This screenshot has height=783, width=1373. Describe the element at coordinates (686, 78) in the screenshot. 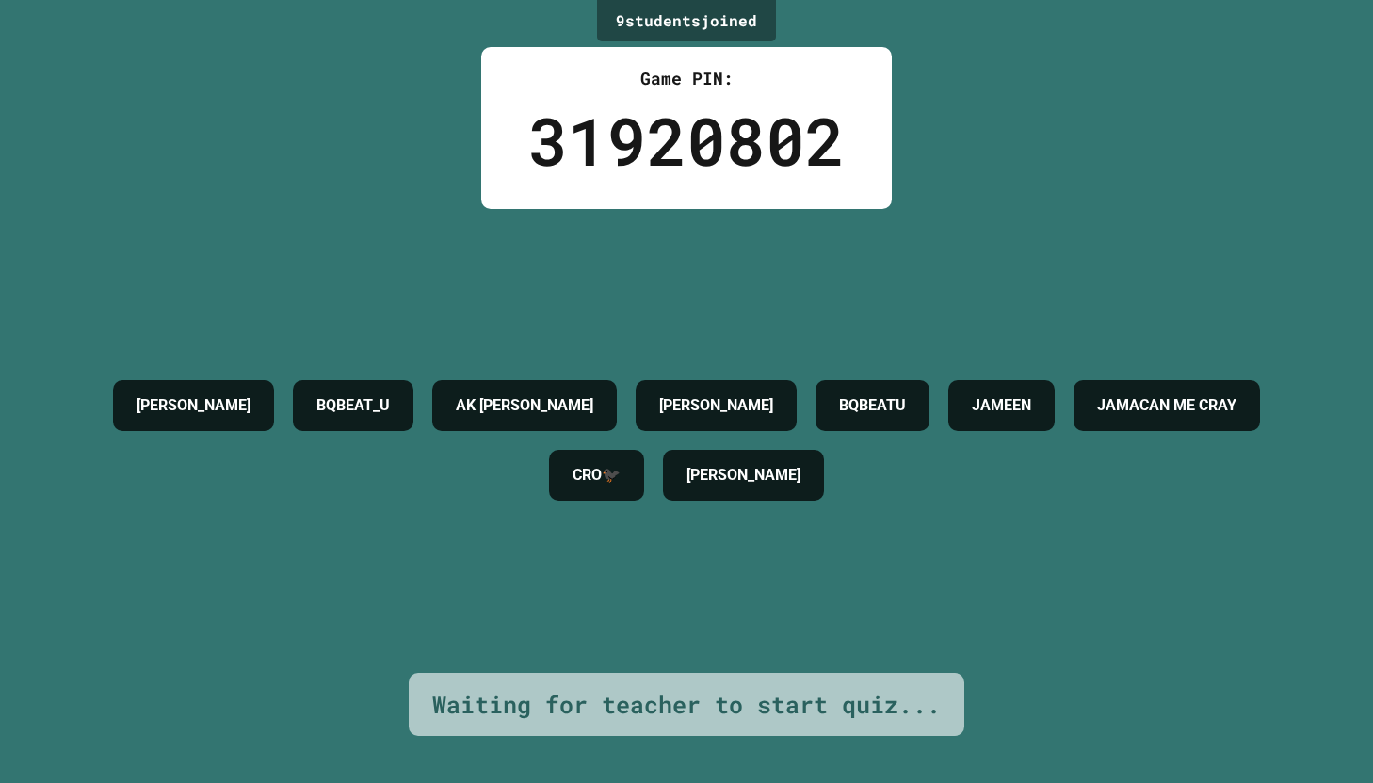

I see `div: Game PIN:` at that location.